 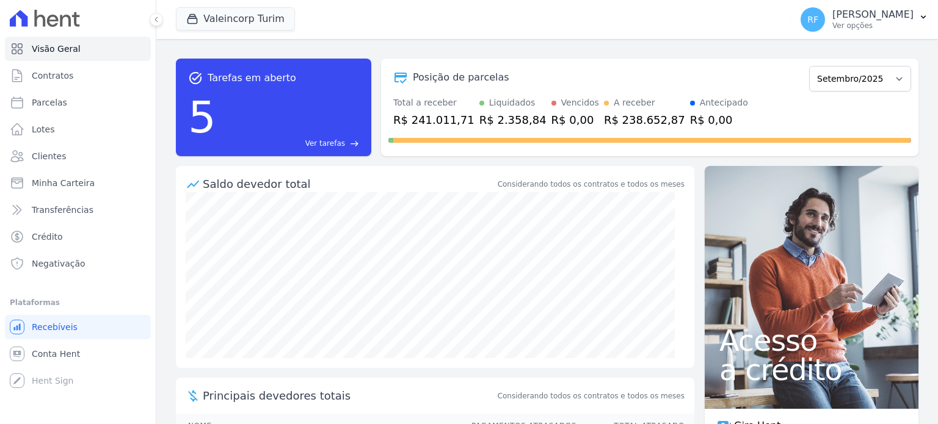 I want to click on div: Antecipado, so click(x=723, y=103).